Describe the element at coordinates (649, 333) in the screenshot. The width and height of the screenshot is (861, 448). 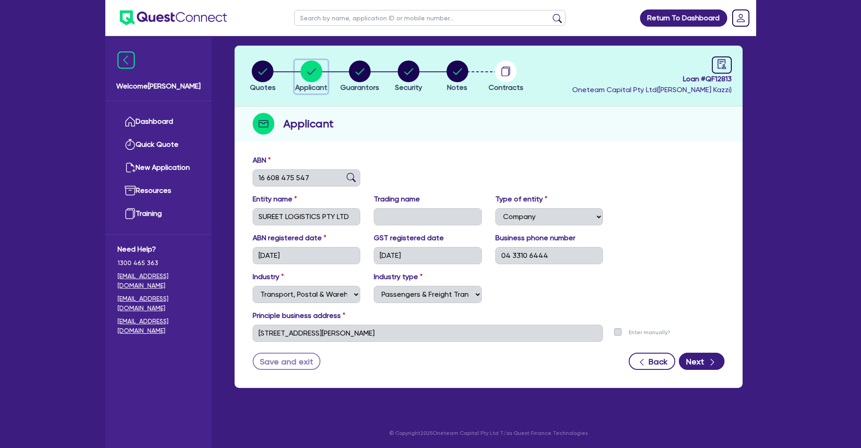
I see `label: Enter manually?` at that location.